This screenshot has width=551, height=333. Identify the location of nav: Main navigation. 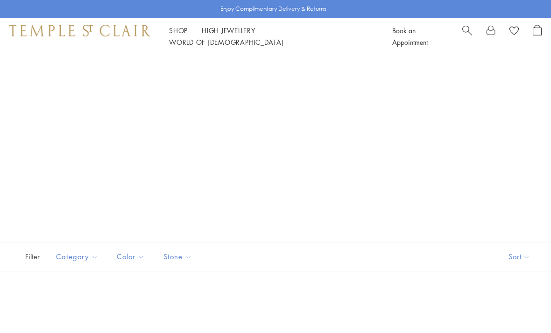
(270, 36).